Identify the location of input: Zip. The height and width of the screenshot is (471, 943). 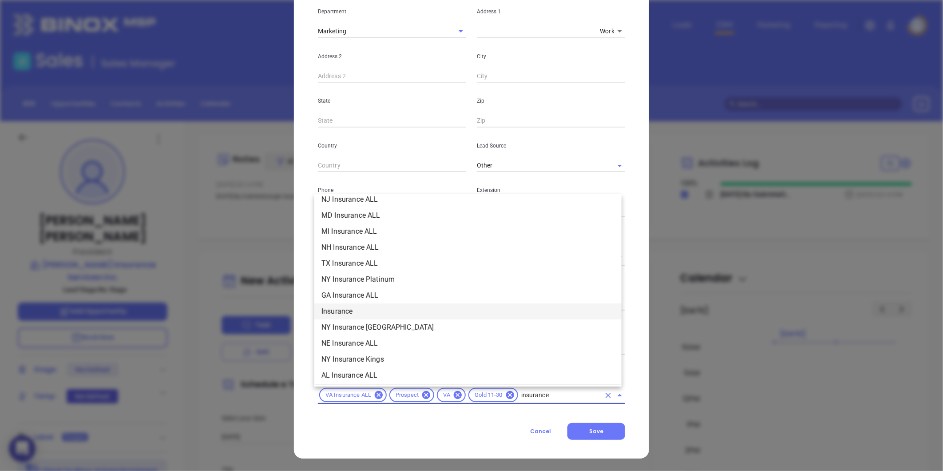
(551, 121).